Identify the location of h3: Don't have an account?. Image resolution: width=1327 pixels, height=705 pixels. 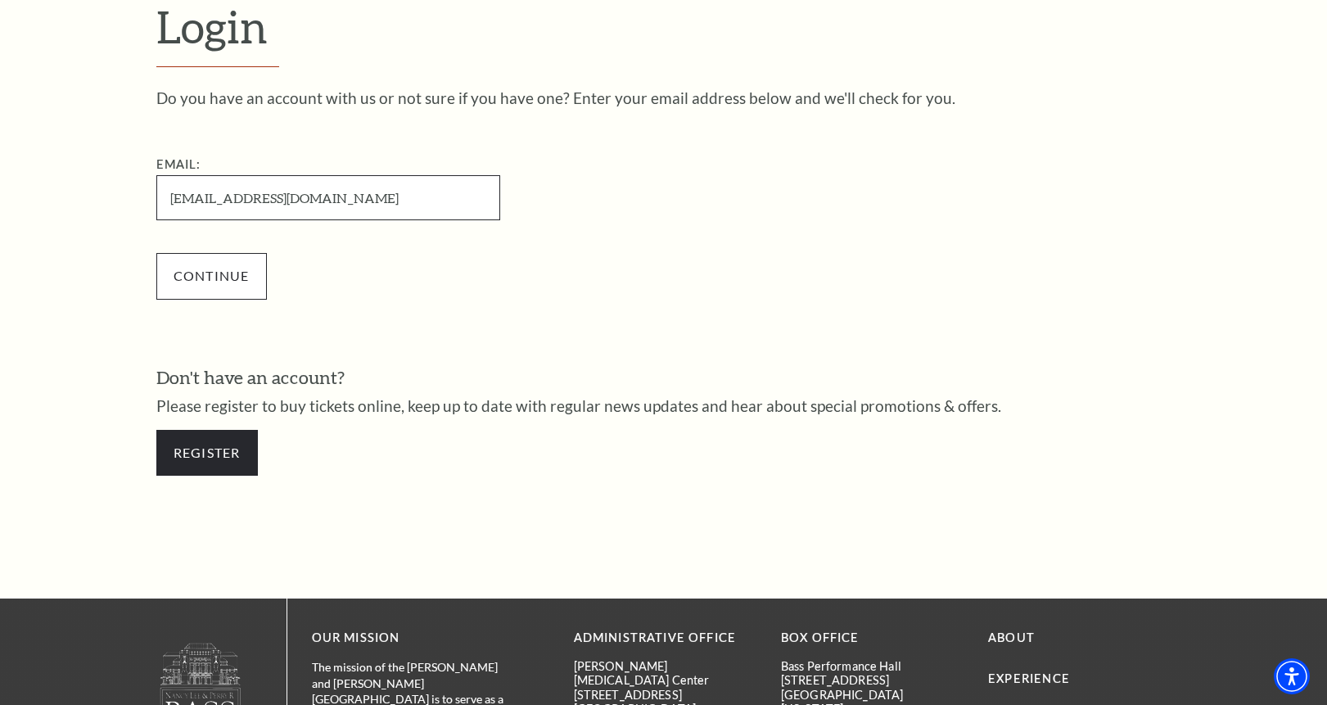
(664, 377).